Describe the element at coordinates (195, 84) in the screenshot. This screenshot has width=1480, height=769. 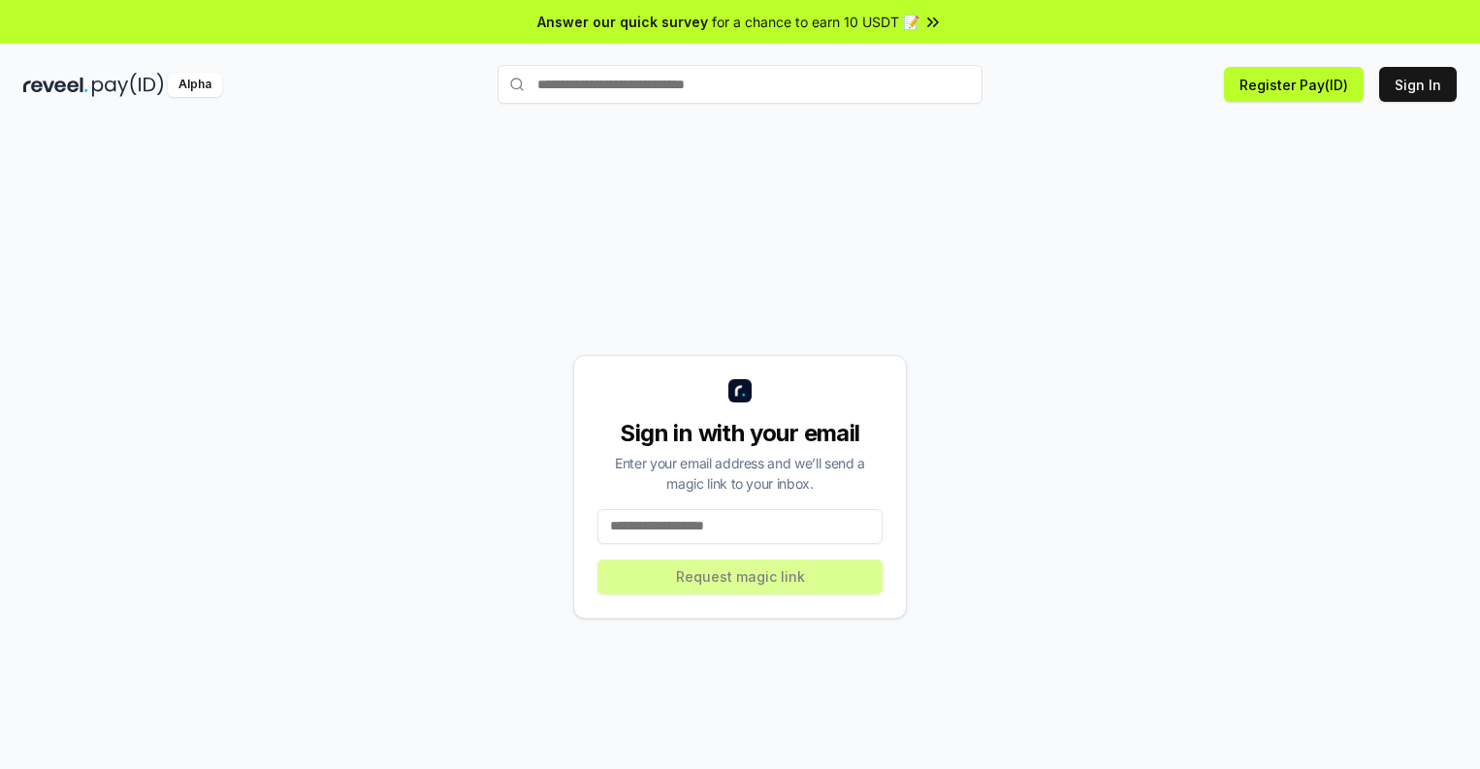
I see `div: Alpha` at that location.